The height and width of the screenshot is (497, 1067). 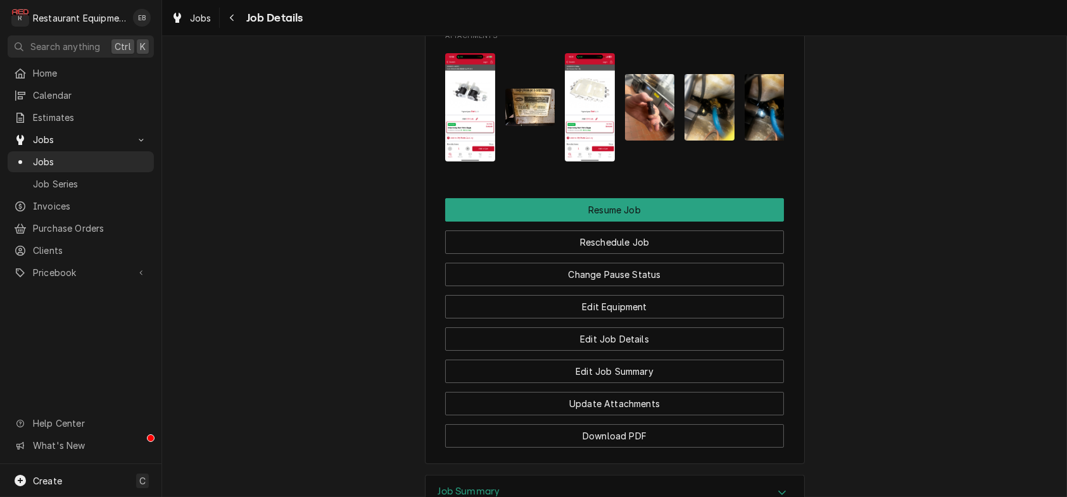 I want to click on span: K, so click(x=142, y=46).